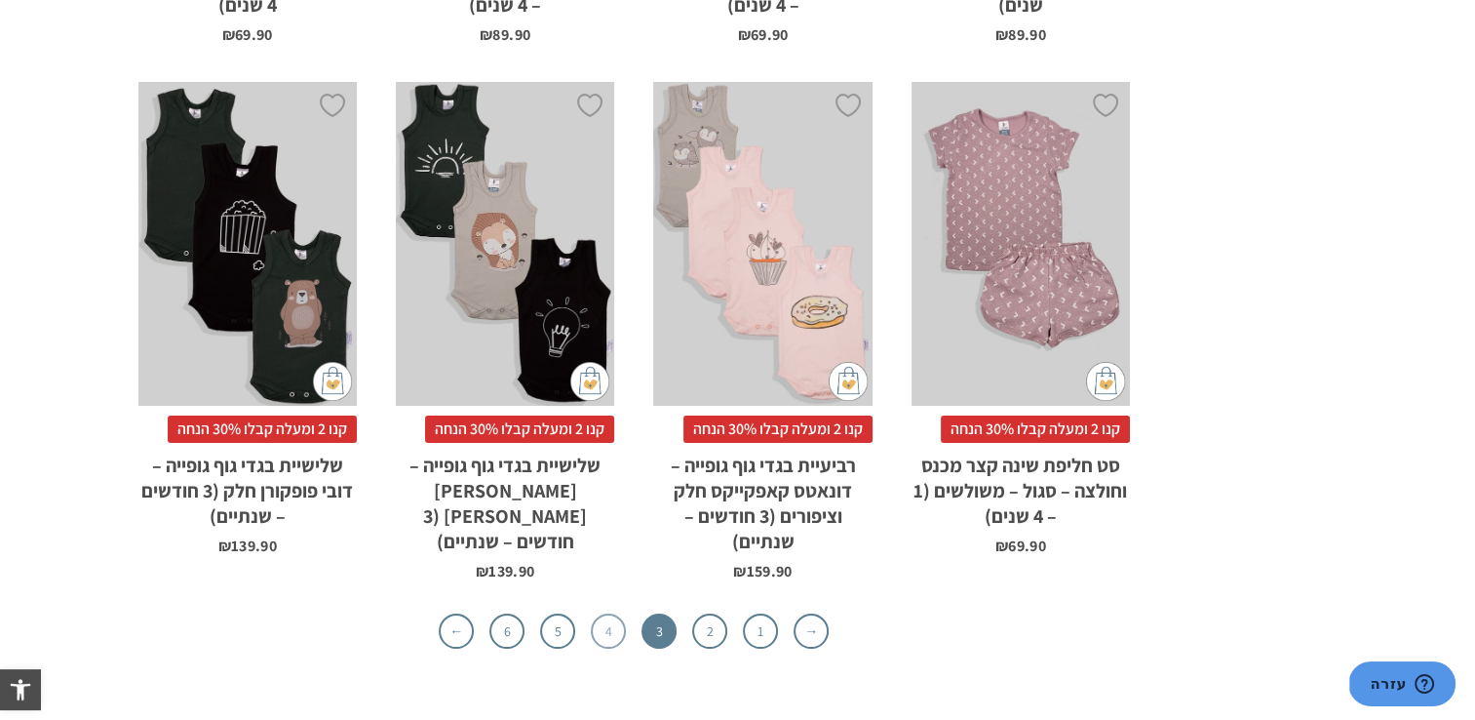  I want to click on a: שלישיית בגדי גוף גופייה - מנורה אריה שמש (3 חודשים - שנתיים) קנו 2 ומעלה קבלו 30% הנחהשלישיית בגד..., so click(505, 331).